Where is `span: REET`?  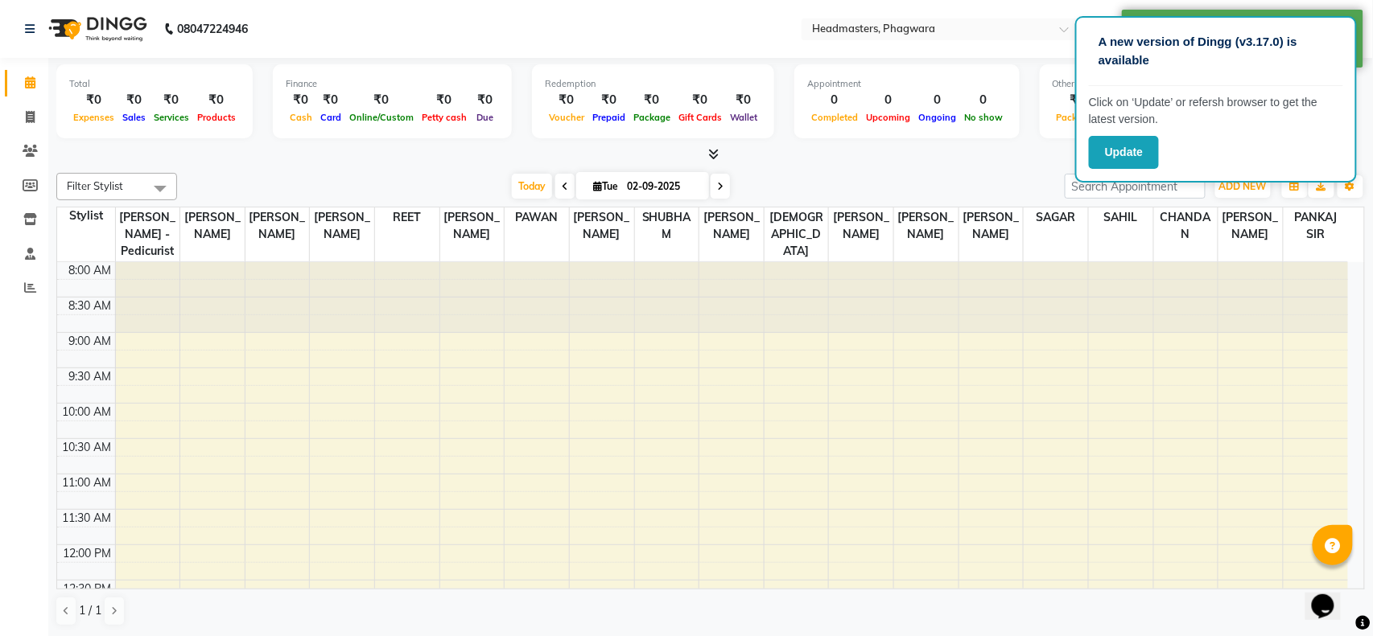
span: REET is located at coordinates (407, 217).